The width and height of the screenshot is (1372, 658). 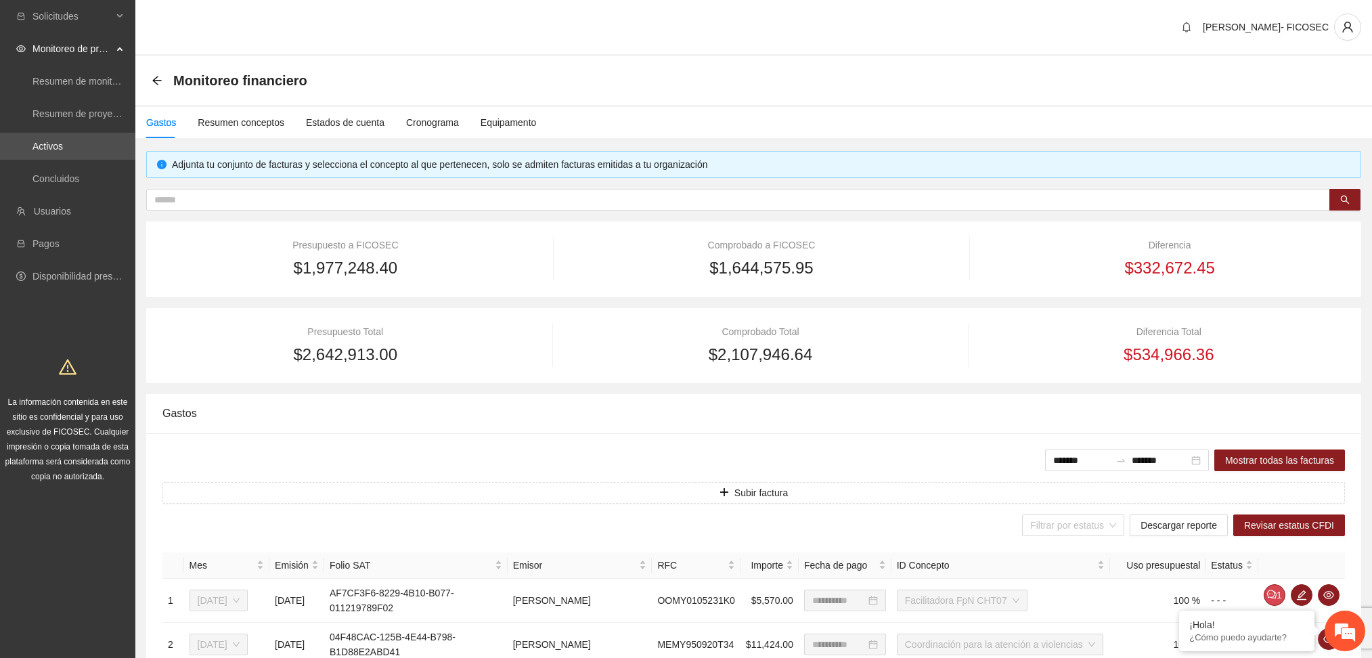 What do you see at coordinates (72, 49) in the screenshot?
I see `span: Monitoreo de proyectos` at bounding box center [72, 49].